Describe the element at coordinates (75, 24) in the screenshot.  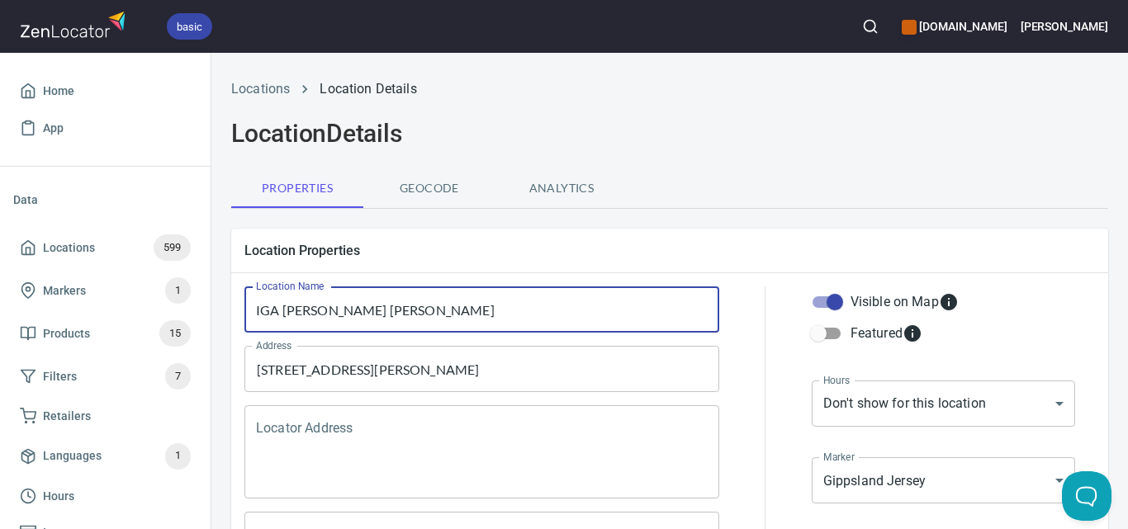
I see `img: zenlocator` at that location.